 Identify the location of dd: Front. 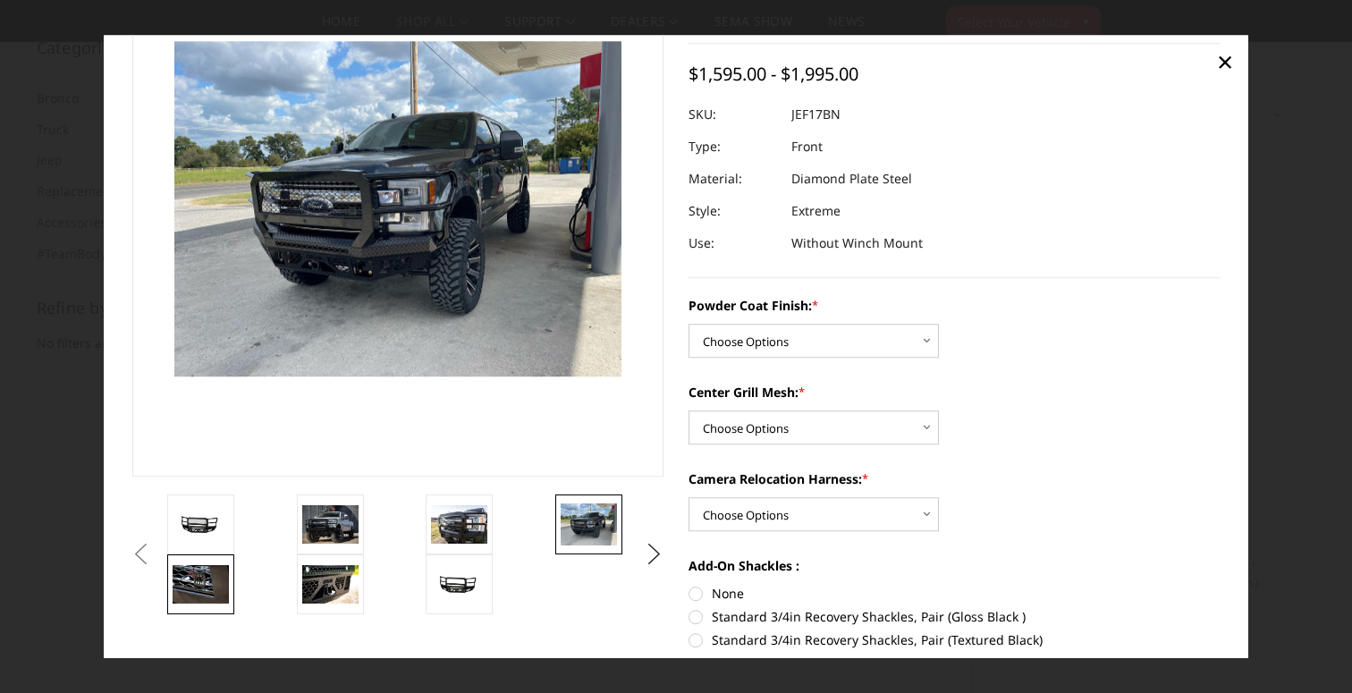
(806, 147).